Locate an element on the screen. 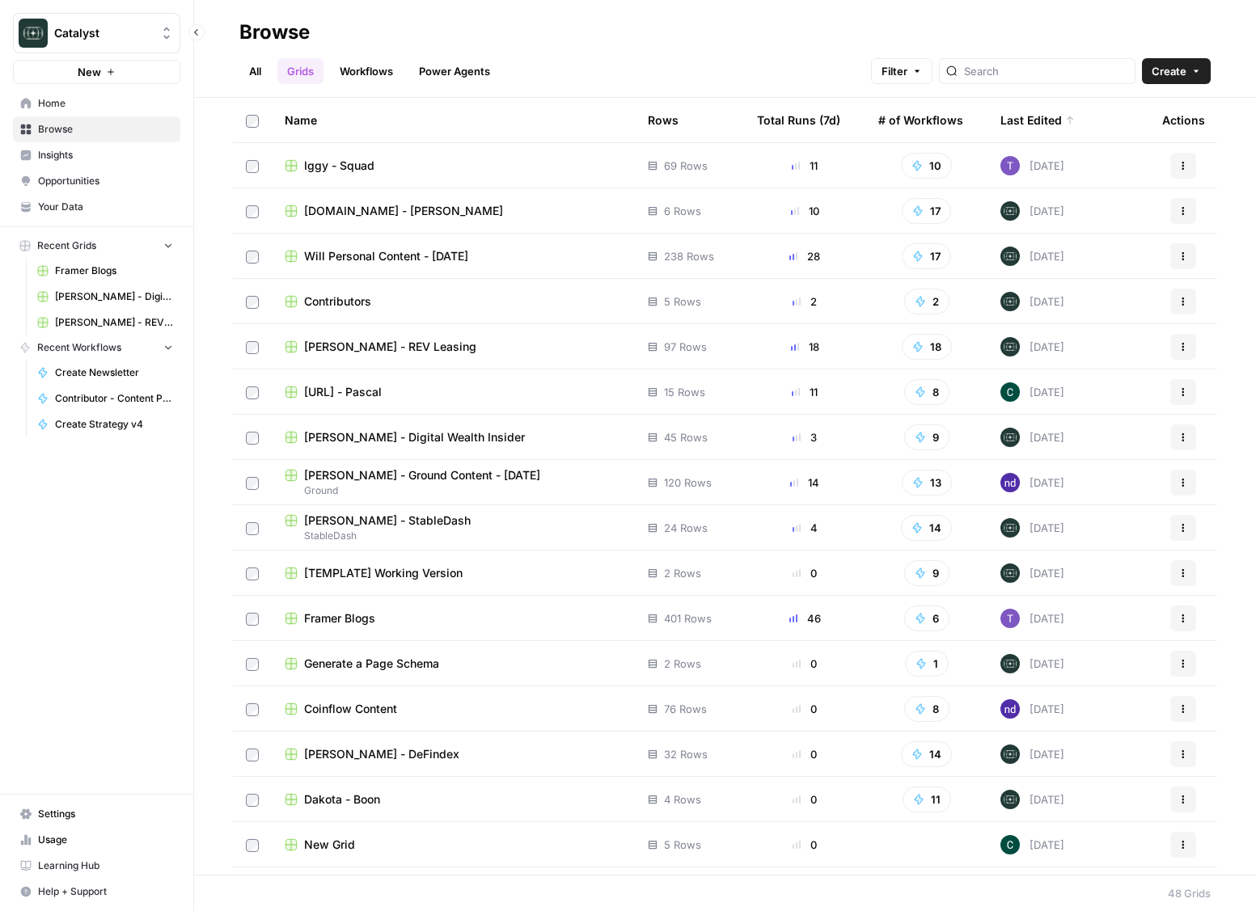 Image resolution: width=1256 pixels, height=911 pixels. div: 28 is located at coordinates (804, 256).